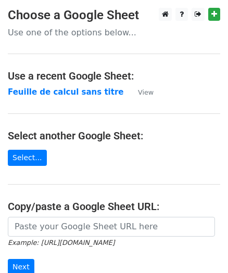 The image size is (228, 273). I want to click on input: Paste your Google Sheet URL here, so click(111, 227).